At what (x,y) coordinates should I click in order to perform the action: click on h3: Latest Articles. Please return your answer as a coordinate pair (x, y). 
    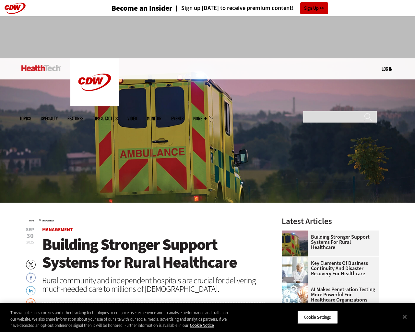
    Looking at the image, I should click on (331, 221).